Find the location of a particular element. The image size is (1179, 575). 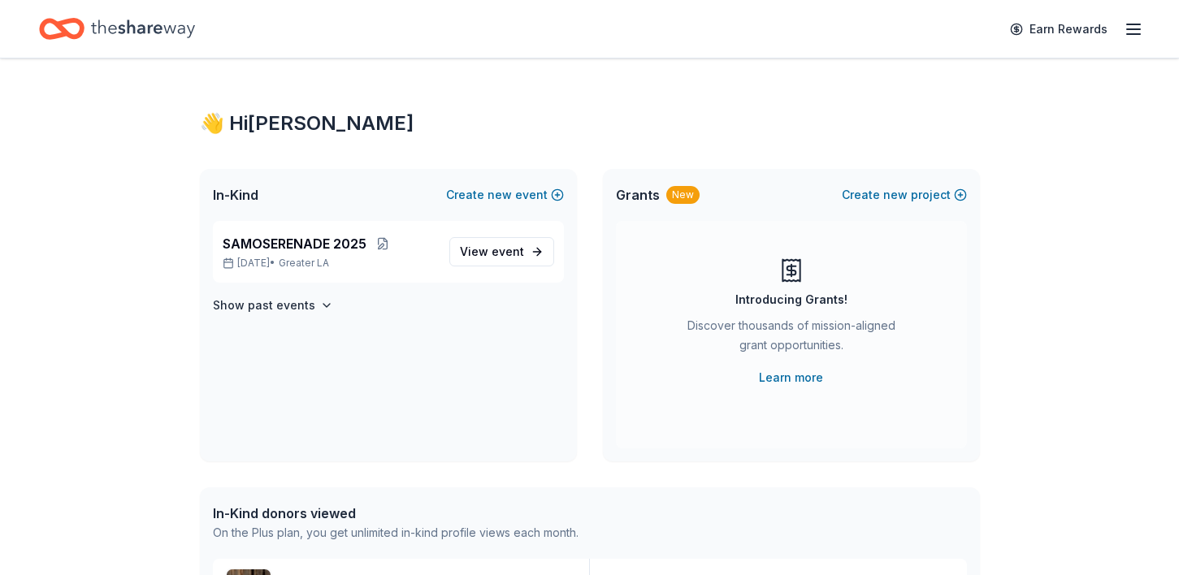

div: New is located at coordinates (682, 195).